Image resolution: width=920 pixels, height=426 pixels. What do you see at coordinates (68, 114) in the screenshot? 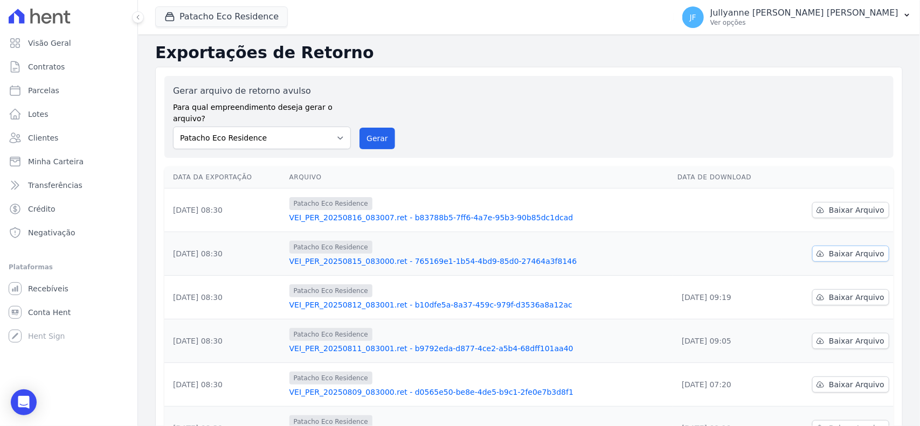
I see `a: Lotes` at bounding box center [68, 114].